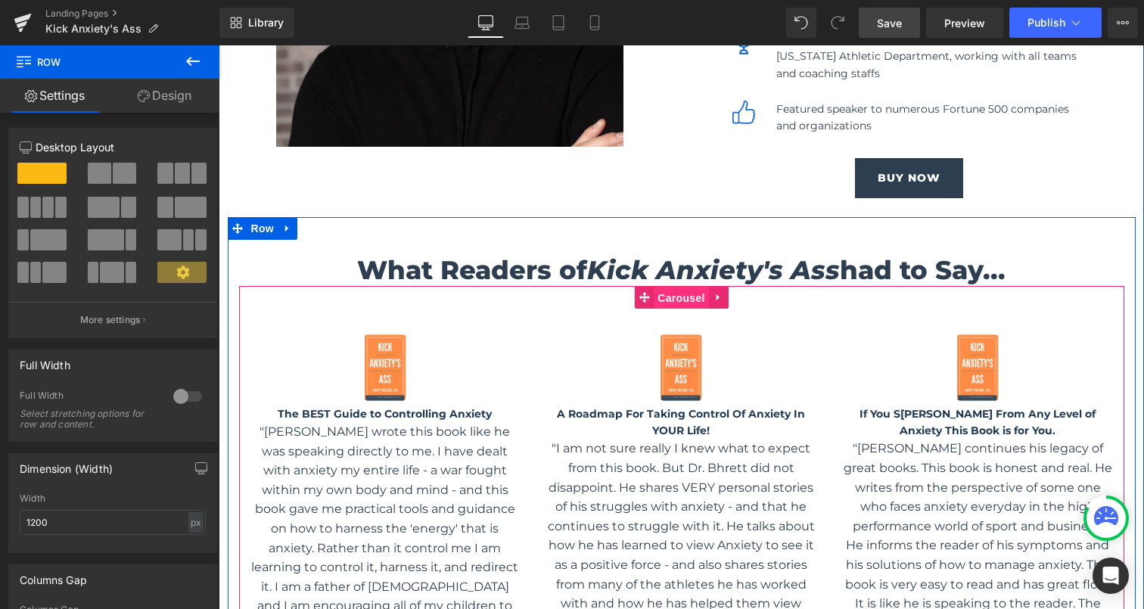  What do you see at coordinates (715, 72) in the screenshot?
I see `p: Featured speaker to numerous Fortune 500 companies and organizations` at bounding box center [715, 72].